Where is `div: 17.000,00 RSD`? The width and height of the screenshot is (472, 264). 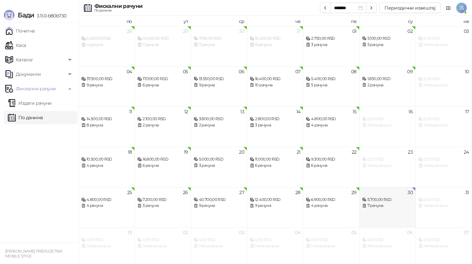
div: 17.000,00 RSD is located at coordinates (163, 79).